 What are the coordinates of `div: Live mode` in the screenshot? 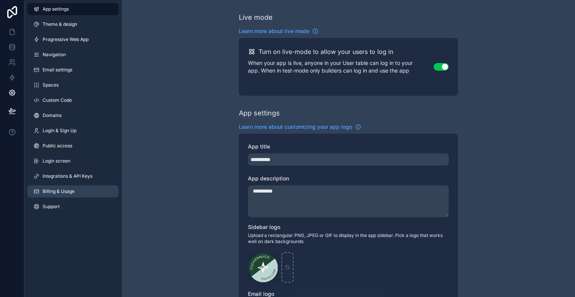 It's located at (255, 17).